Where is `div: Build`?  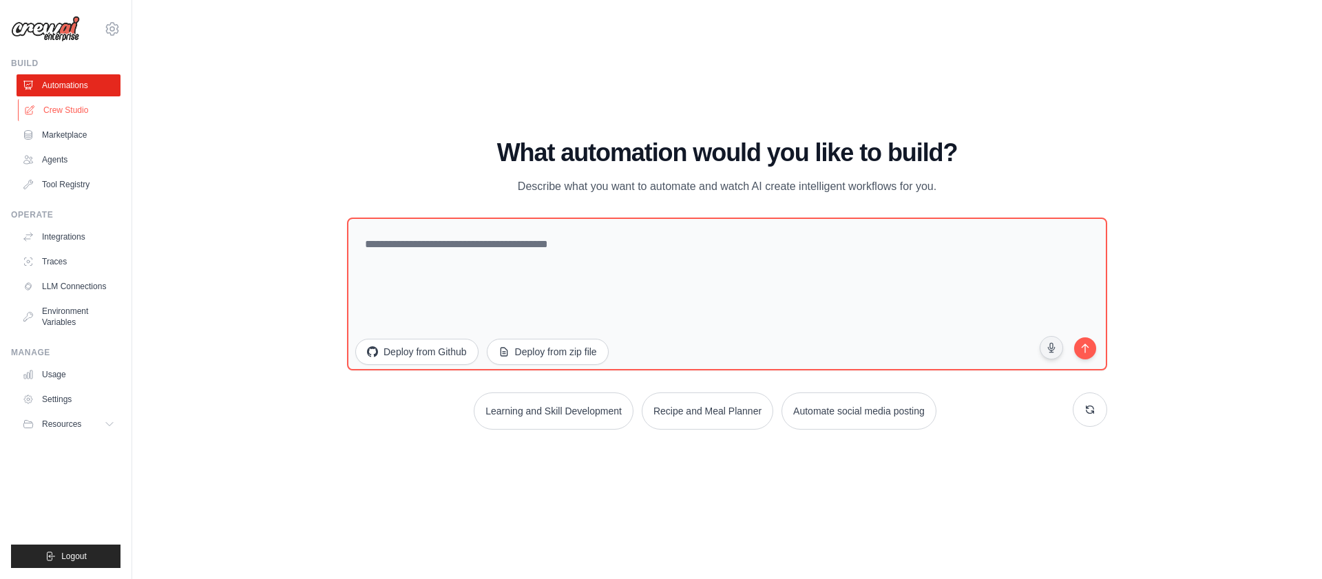
div: Build is located at coordinates (65, 63).